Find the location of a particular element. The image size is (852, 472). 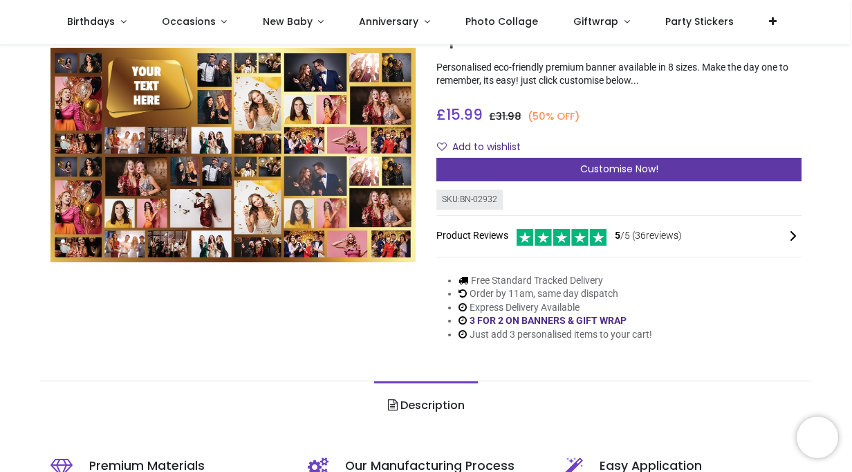

li: Free Standard Tracked Delivery is located at coordinates (555, 281).